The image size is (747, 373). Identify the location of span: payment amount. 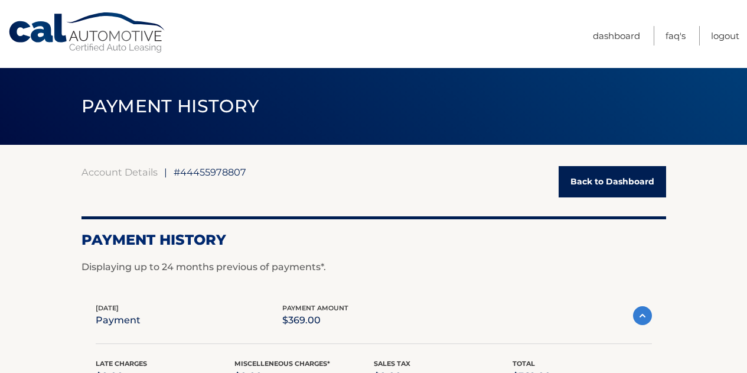
(315, 308).